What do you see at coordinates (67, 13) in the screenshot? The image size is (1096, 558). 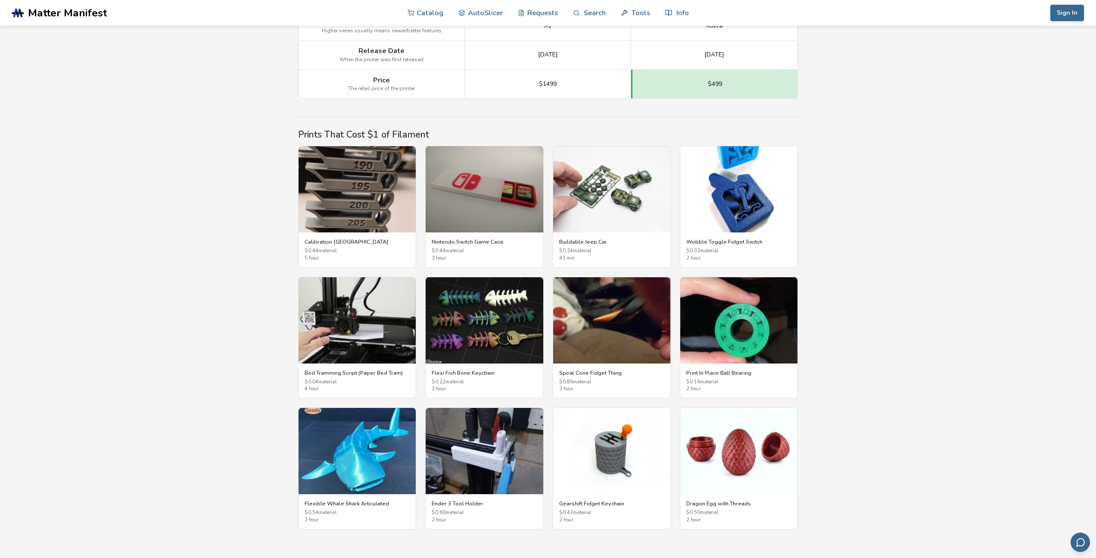 I see `span: Matter Manifest` at bounding box center [67, 13].